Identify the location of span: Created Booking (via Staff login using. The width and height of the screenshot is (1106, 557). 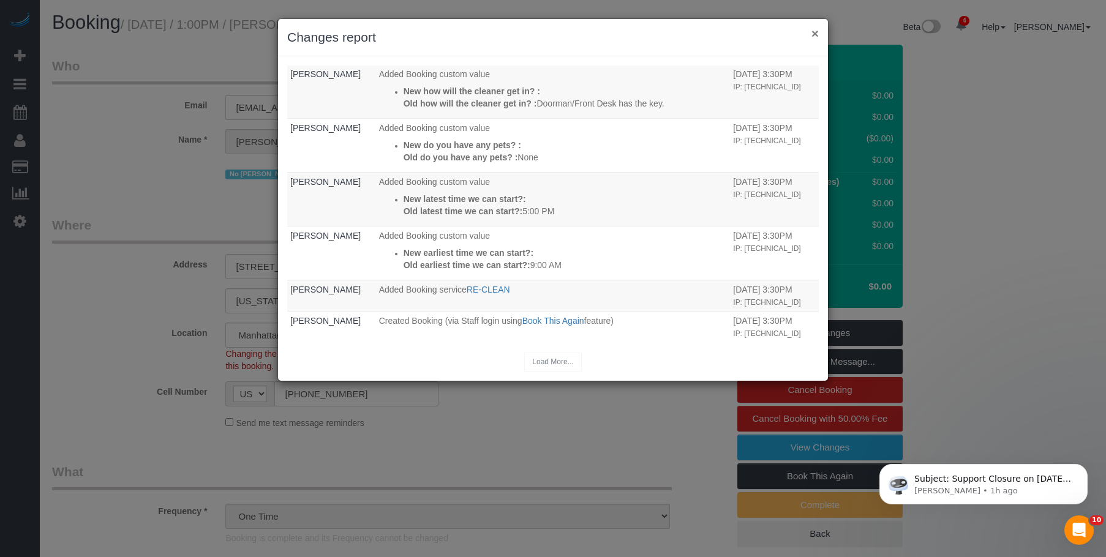
(451, 321).